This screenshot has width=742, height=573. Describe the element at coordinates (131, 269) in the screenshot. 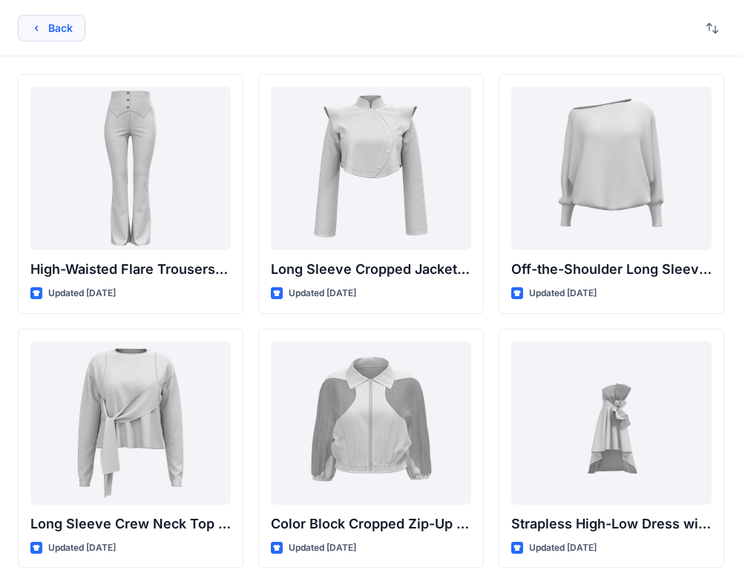

I see `p: High-Waisted Flare Trousers with Button Detail` at that location.